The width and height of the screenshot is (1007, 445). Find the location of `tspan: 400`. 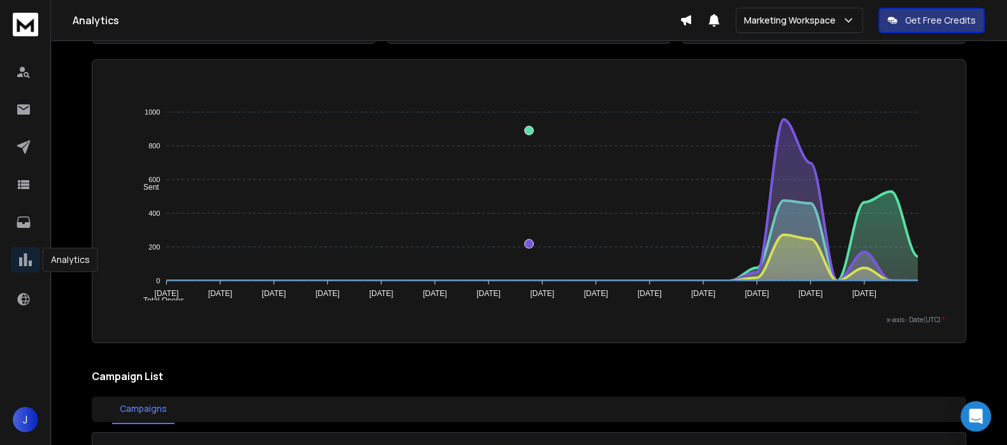

tspan: 400 is located at coordinates (154, 213).